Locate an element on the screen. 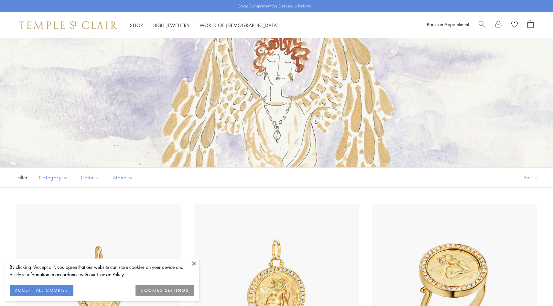  button: Color is located at coordinates (91, 178).